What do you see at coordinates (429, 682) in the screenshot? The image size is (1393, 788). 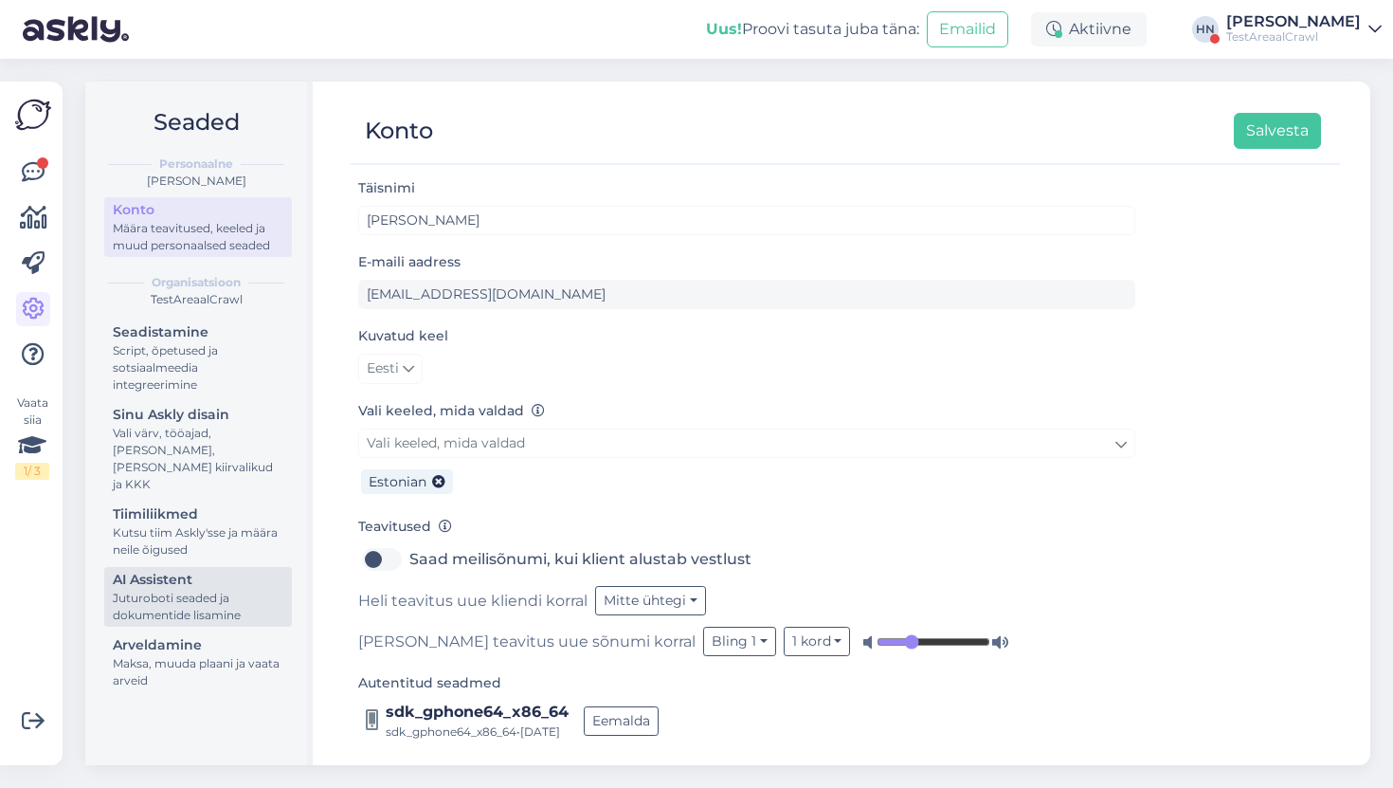 I see `label: Autentitud seadmed` at bounding box center [429, 682].